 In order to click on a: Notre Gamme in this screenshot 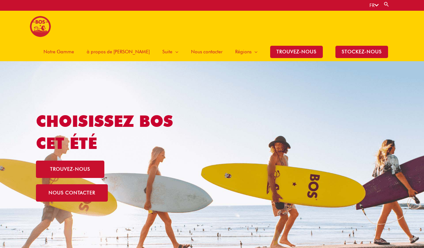, I will do `click(59, 52)`.